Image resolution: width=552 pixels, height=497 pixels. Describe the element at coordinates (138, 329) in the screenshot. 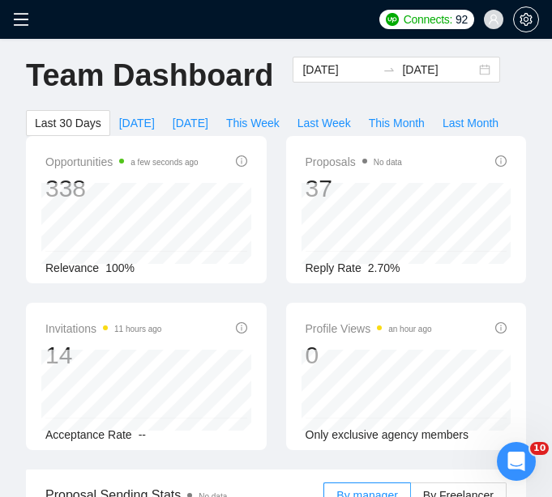

I see `time: 11 hours ago` at that location.